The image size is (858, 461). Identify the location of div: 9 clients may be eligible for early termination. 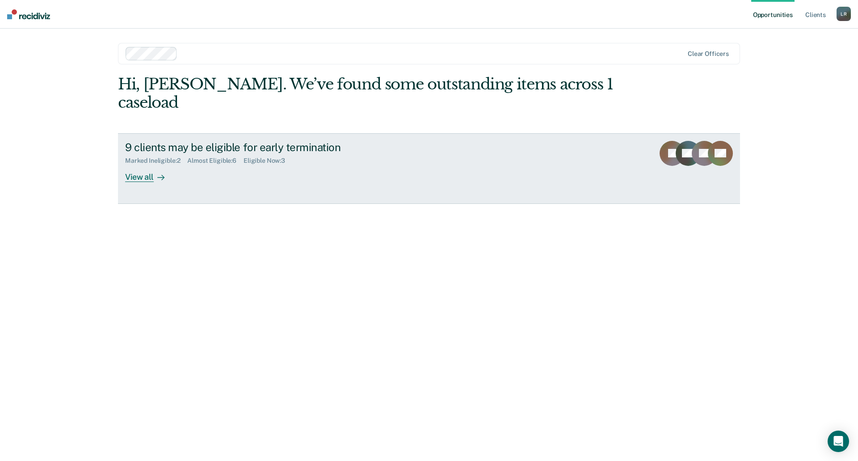
(282, 147).